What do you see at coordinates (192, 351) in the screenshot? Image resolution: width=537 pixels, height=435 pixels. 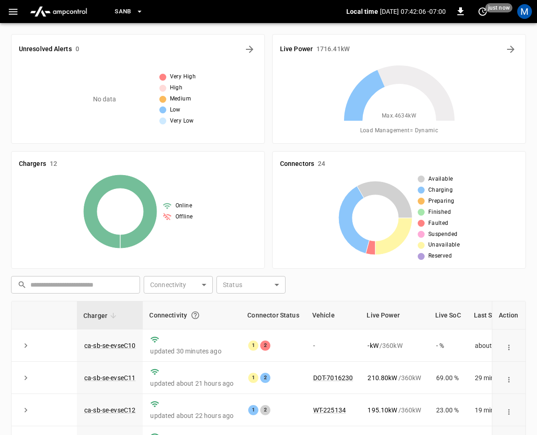 I see `p: updated 30 minutes ago` at bounding box center [192, 351].